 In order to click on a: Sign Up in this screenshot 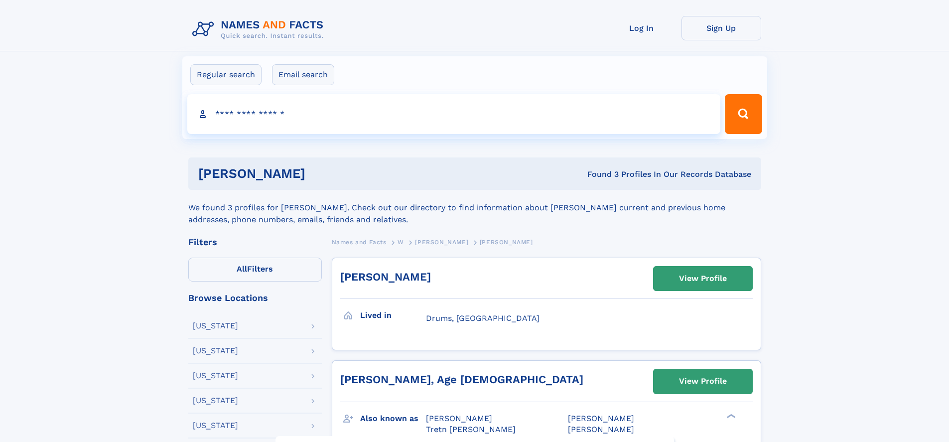, I will do `click(721, 28)`.